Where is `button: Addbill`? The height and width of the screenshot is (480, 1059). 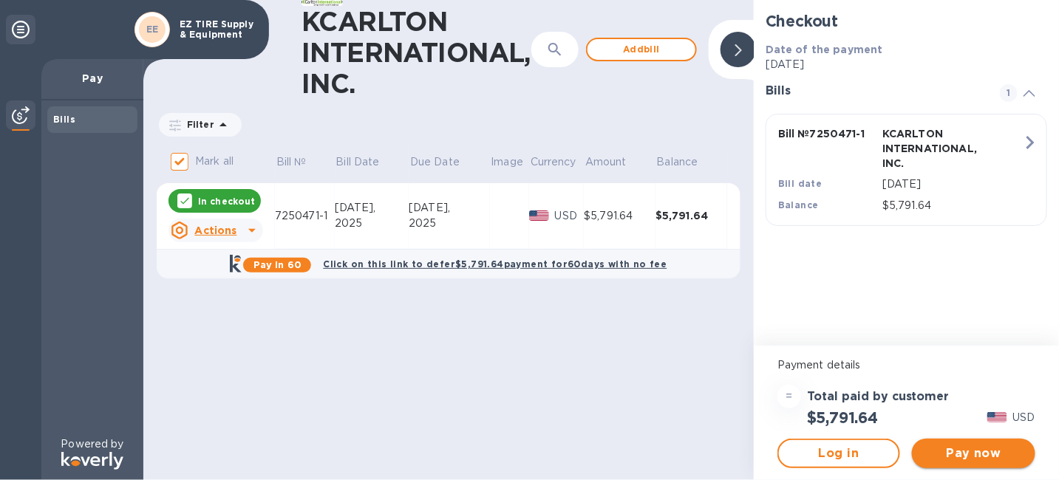 button: Addbill is located at coordinates (641, 50).